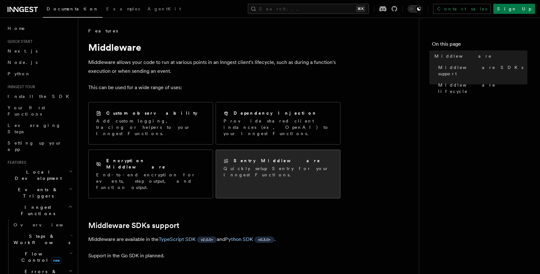  What do you see at coordinates (123, 9) in the screenshot?
I see `span: Examples` at bounding box center [123, 9].